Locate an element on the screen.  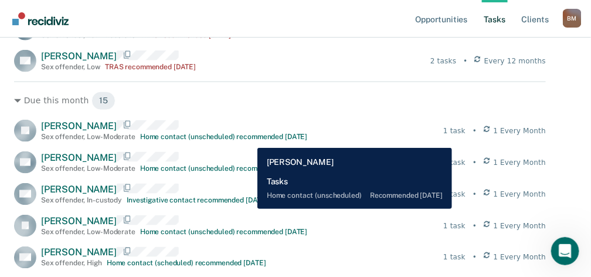
div: Due this month 15 is located at coordinates (280, 101).